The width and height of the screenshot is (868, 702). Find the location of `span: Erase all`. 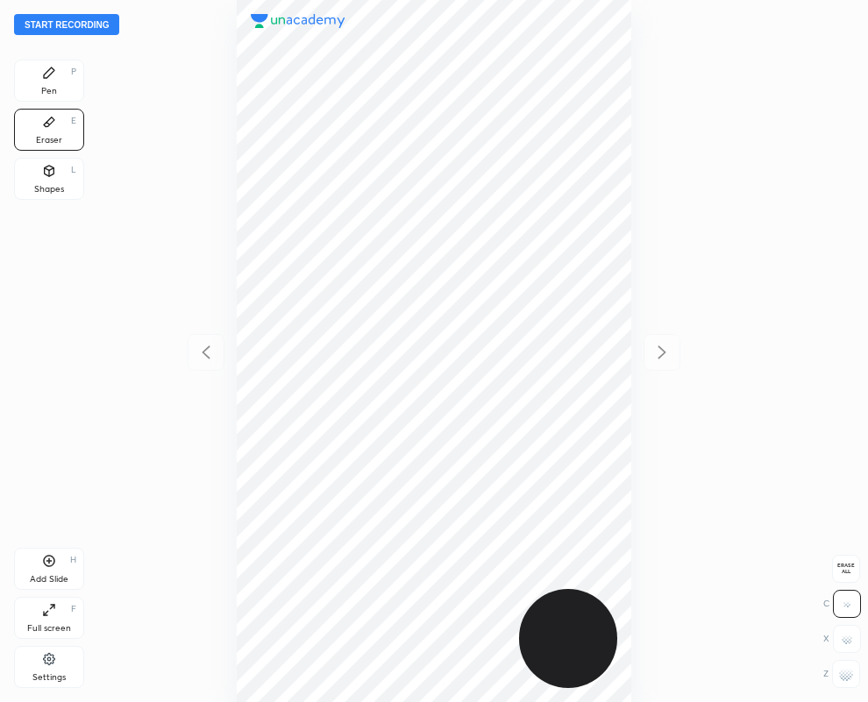

span: Erase all is located at coordinates (846, 569).